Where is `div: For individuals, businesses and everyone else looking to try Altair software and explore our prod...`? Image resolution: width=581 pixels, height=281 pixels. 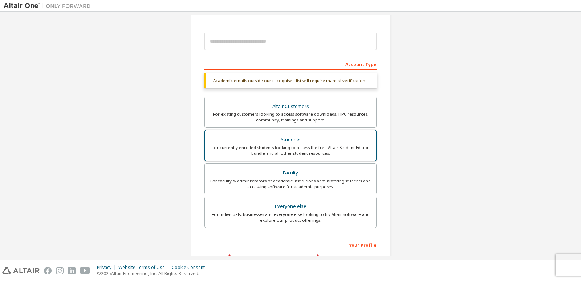
div: For individuals, businesses and everyone else looking to try Altair software and explore our prod... is located at coordinates (291, 217).